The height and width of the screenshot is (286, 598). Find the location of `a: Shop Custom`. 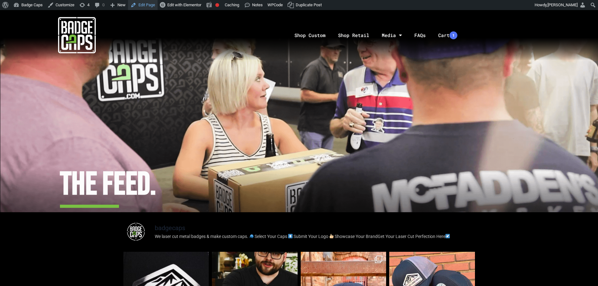

a: Shop Custom is located at coordinates (310, 35).